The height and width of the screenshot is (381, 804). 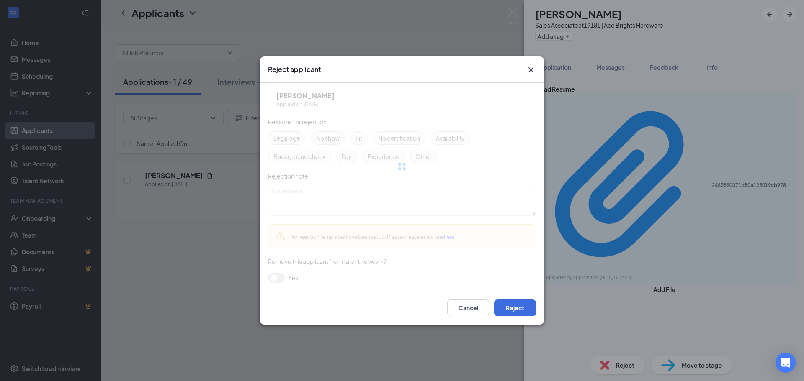 What do you see at coordinates (785, 363) in the screenshot?
I see `div: Open Intercom Messenger` at bounding box center [785, 363].